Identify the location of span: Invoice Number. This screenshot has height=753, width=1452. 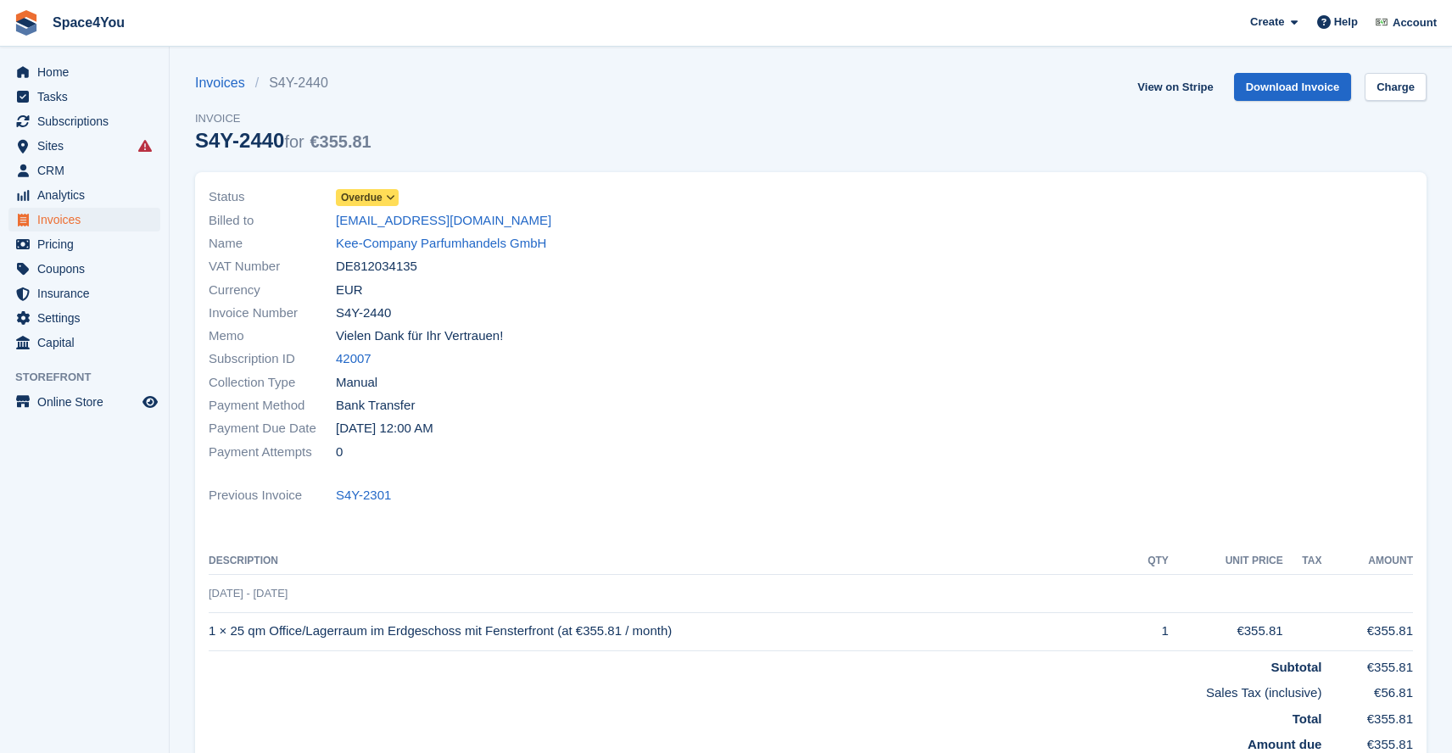
(272, 313).